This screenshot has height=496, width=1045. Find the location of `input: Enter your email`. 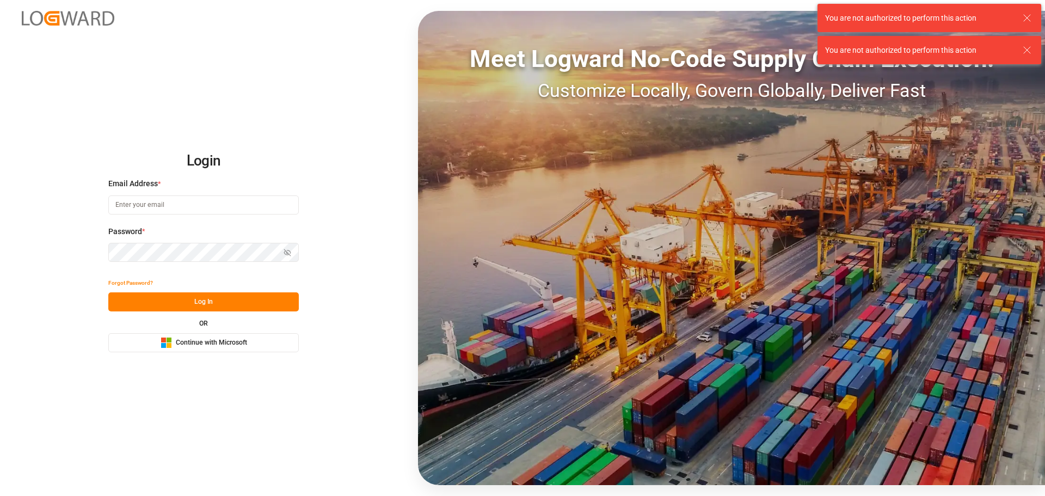

input: Enter your email is located at coordinates (204, 205).